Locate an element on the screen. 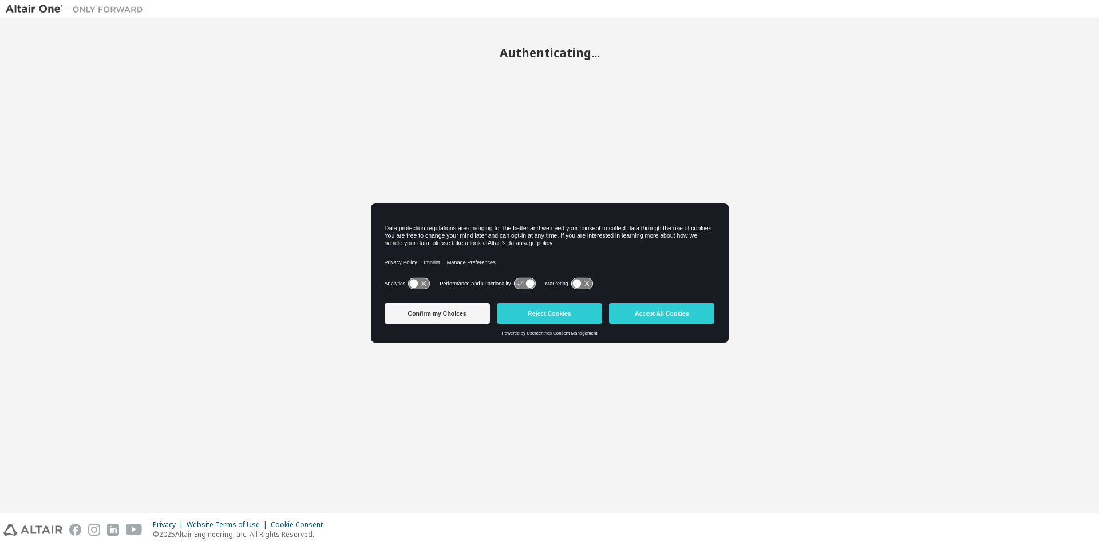 This screenshot has width=1099, height=546. img: altair_logo.svg is located at coordinates (33, 529).